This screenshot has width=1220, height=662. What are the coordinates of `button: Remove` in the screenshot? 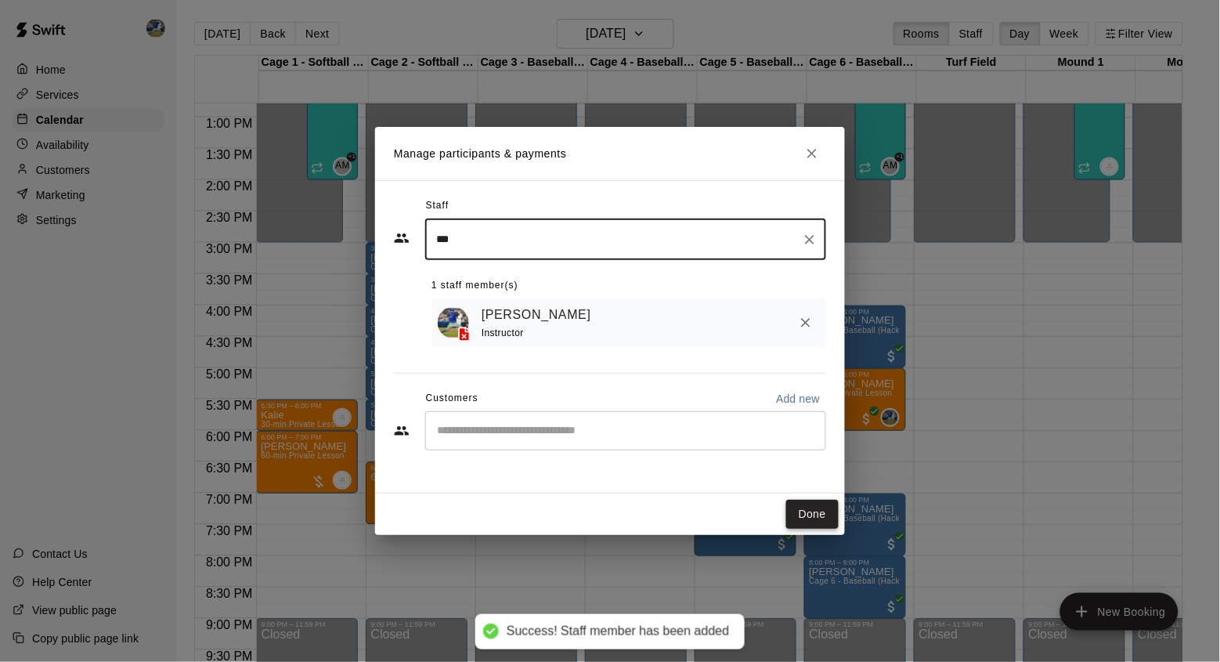 It's located at (806, 323).